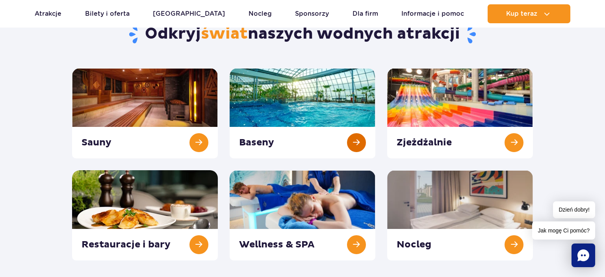  I want to click on a: Nocleg, so click(260, 14).